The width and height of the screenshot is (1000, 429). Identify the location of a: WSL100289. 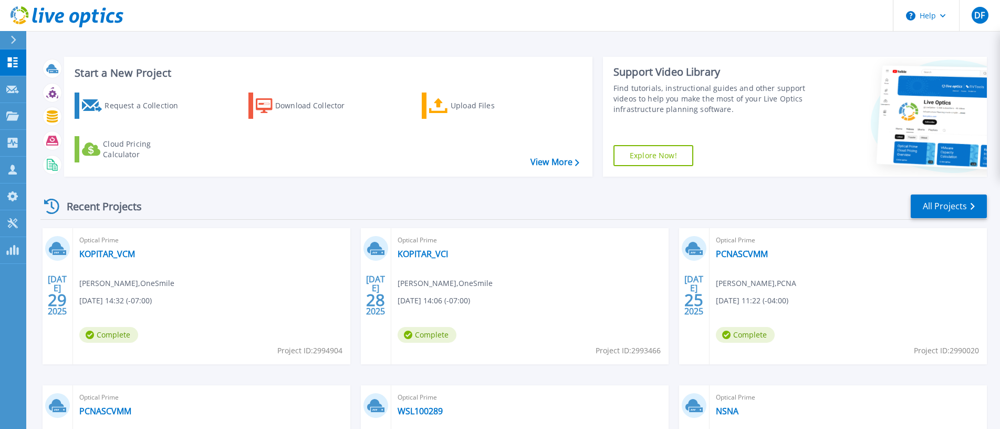
(420, 411).